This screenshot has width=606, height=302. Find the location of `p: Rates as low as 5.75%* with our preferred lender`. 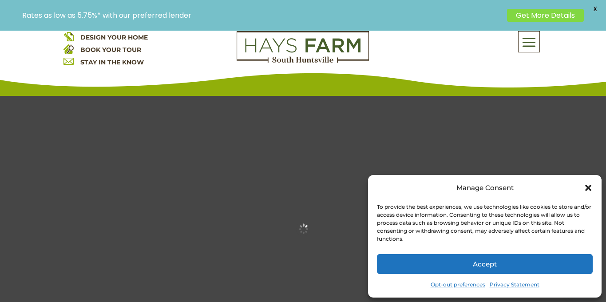

p: Rates as low as 5.75%* with our preferred lender is located at coordinates (262, 15).